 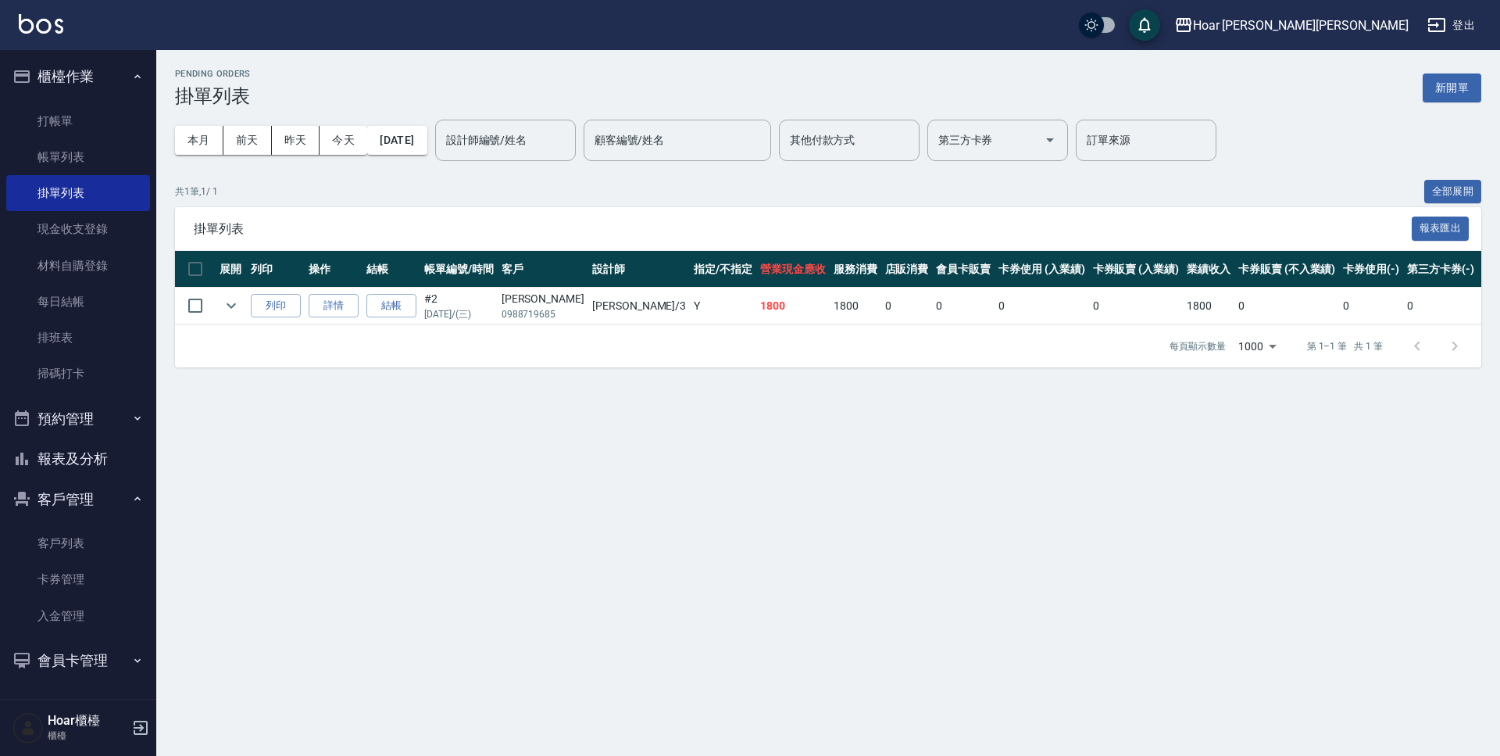 I want to click on a: 新開單, so click(x=1452, y=87).